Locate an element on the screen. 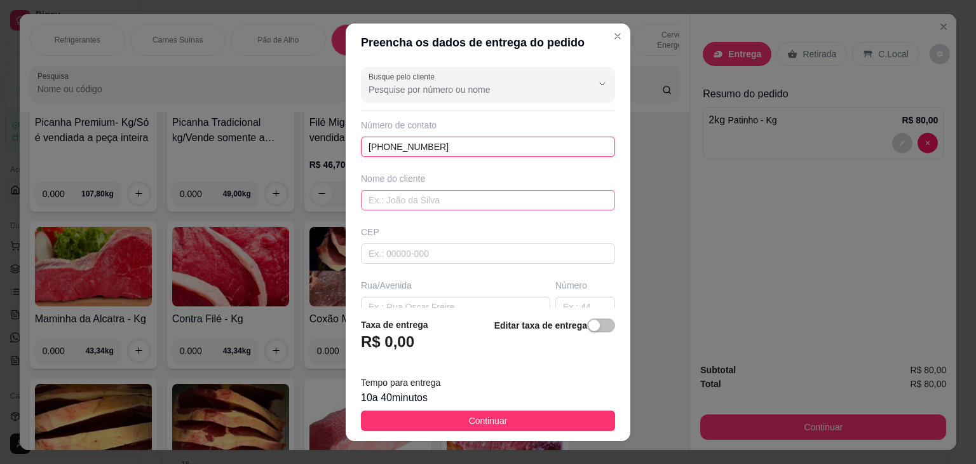  button: Continuar is located at coordinates (488, 421).